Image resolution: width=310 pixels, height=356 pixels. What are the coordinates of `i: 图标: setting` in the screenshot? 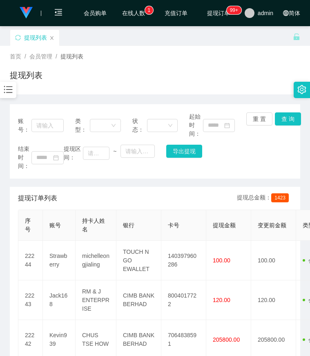 It's located at (302, 90).